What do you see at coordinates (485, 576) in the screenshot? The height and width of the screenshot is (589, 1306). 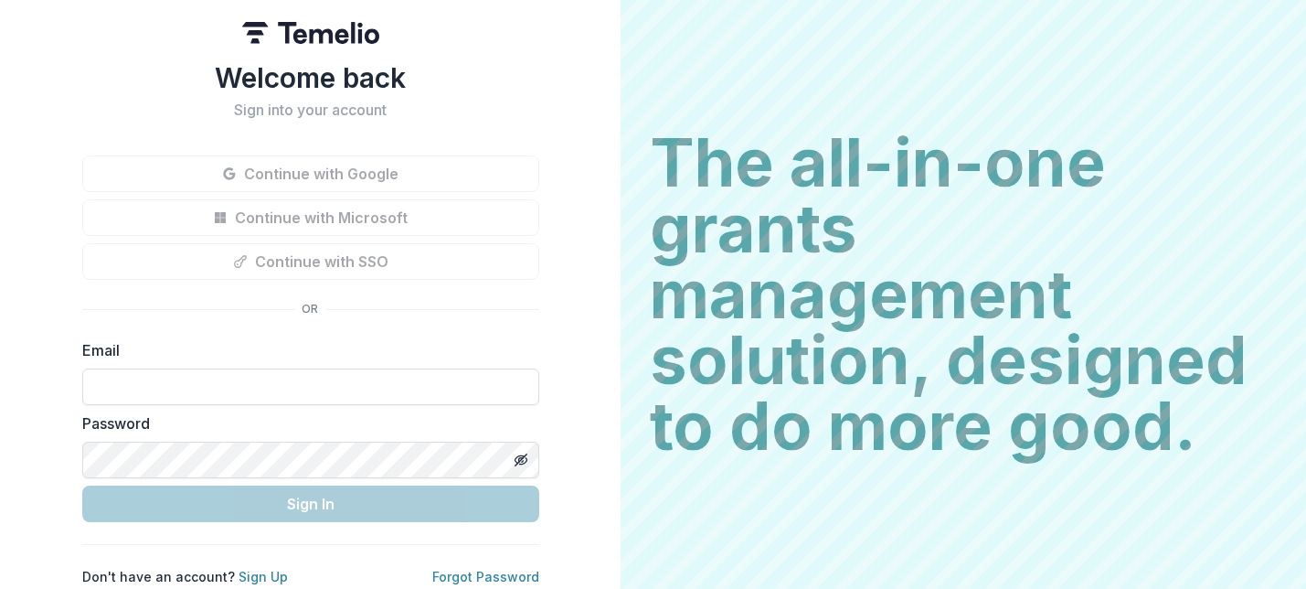 I see `a: Forgot Password` at bounding box center [485, 576].